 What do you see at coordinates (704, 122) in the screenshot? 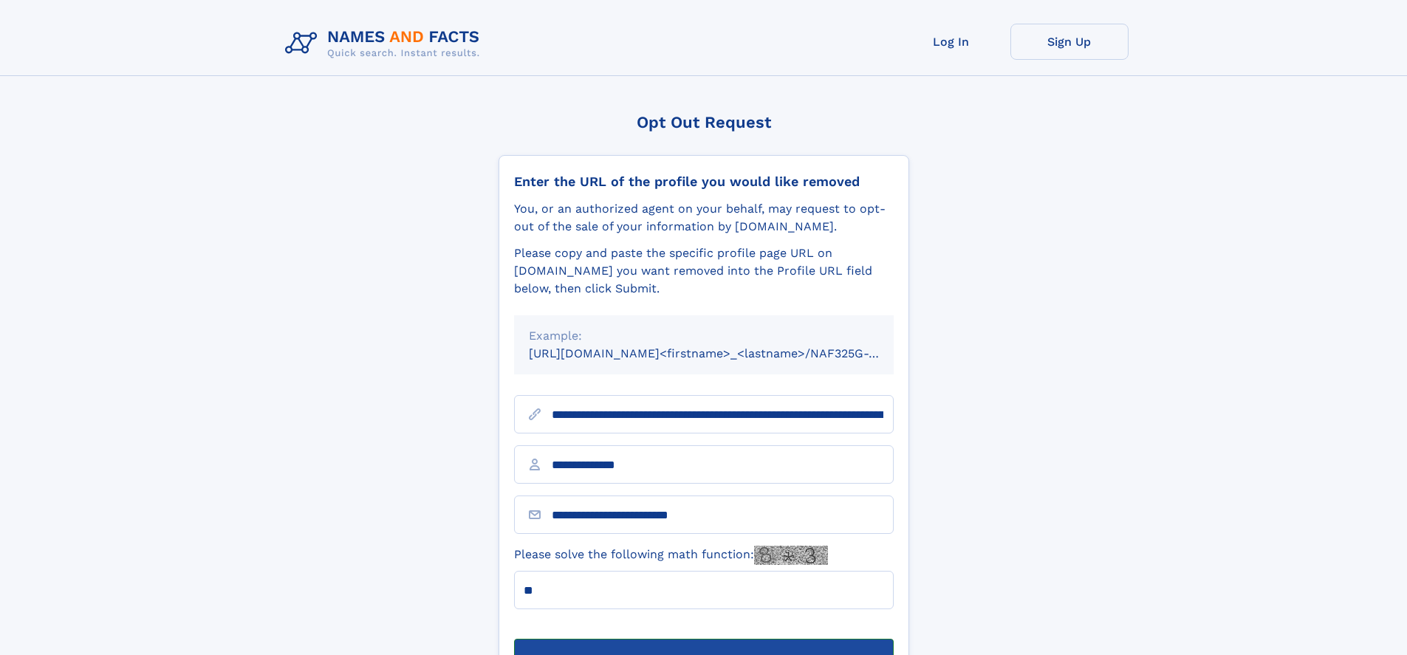
I see `div: Opt Out Request` at bounding box center [704, 122].